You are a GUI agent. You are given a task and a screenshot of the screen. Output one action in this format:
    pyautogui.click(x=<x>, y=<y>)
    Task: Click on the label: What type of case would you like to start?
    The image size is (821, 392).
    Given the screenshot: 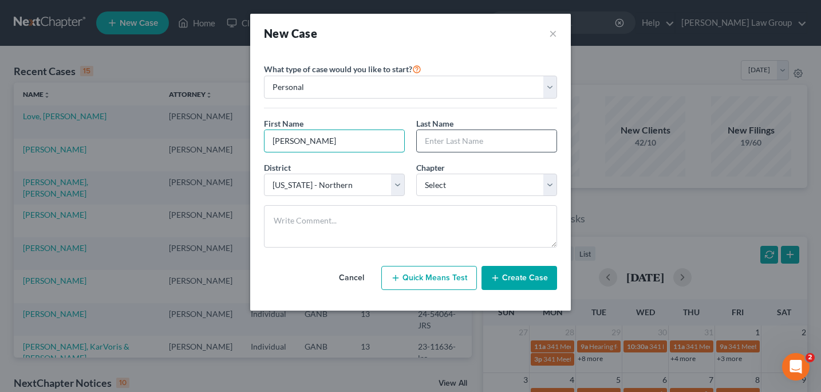 What is the action you would take?
    pyautogui.click(x=342, y=69)
    